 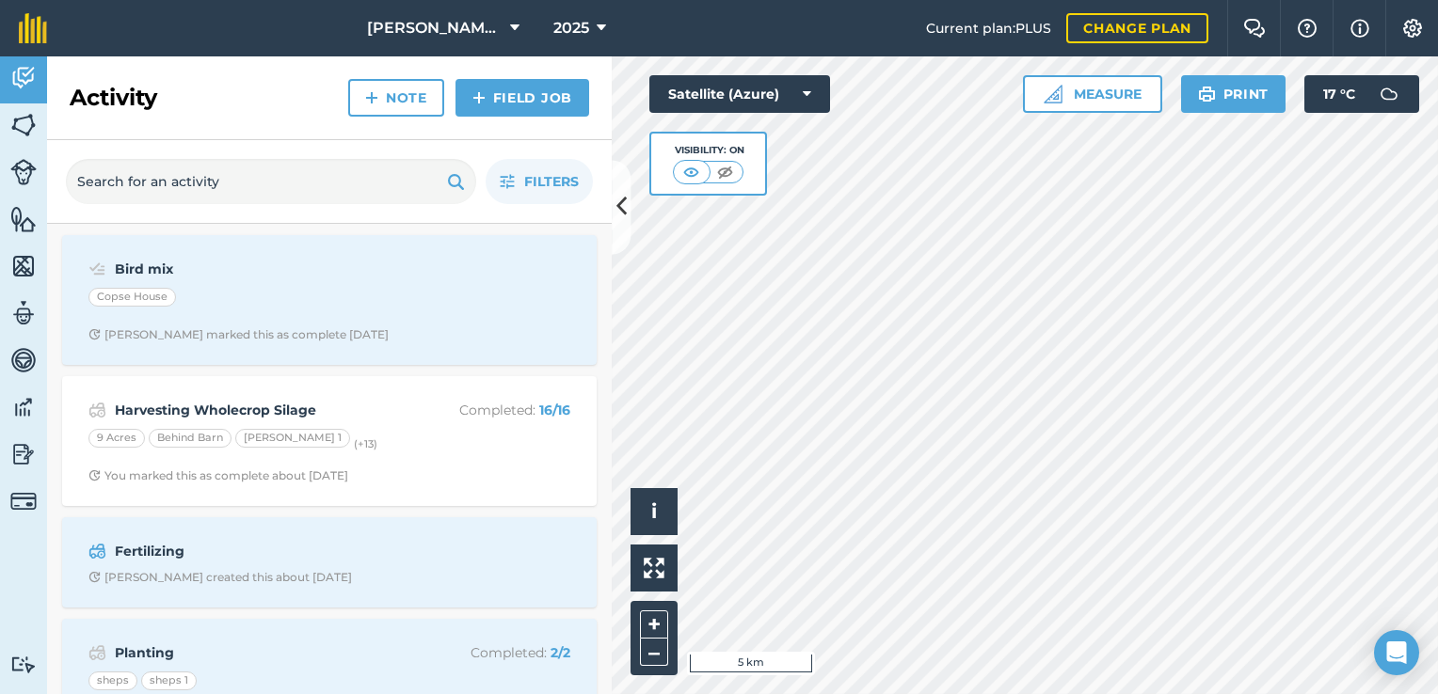 I want to click on a: Field Job, so click(x=522, y=98).